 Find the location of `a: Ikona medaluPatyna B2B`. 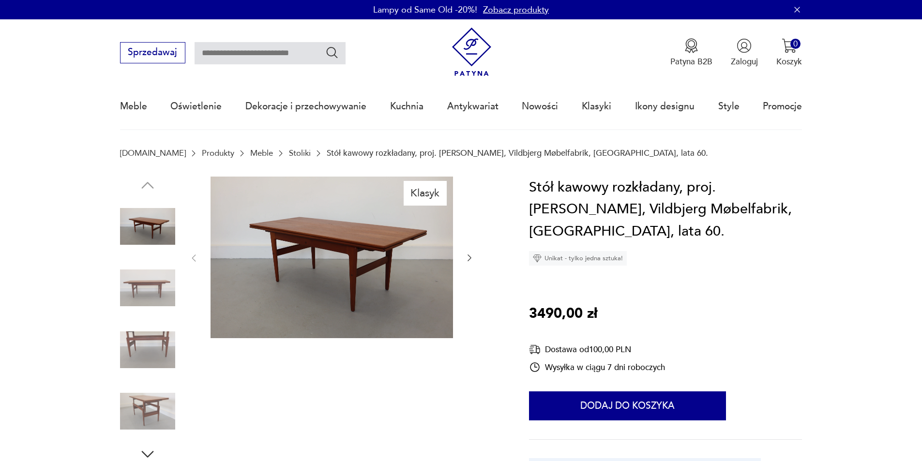

a: Ikona medaluPatyna B2B is located at coordinates (691, 53).